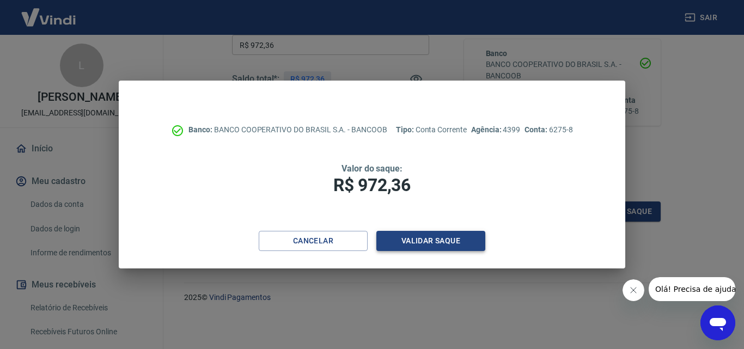 The width and height of the screenshot is (744, 349). What do you see at coordinates (431, 241) in the screenshot?
I see `button: Validar saque` at bounding box center [431, 241].